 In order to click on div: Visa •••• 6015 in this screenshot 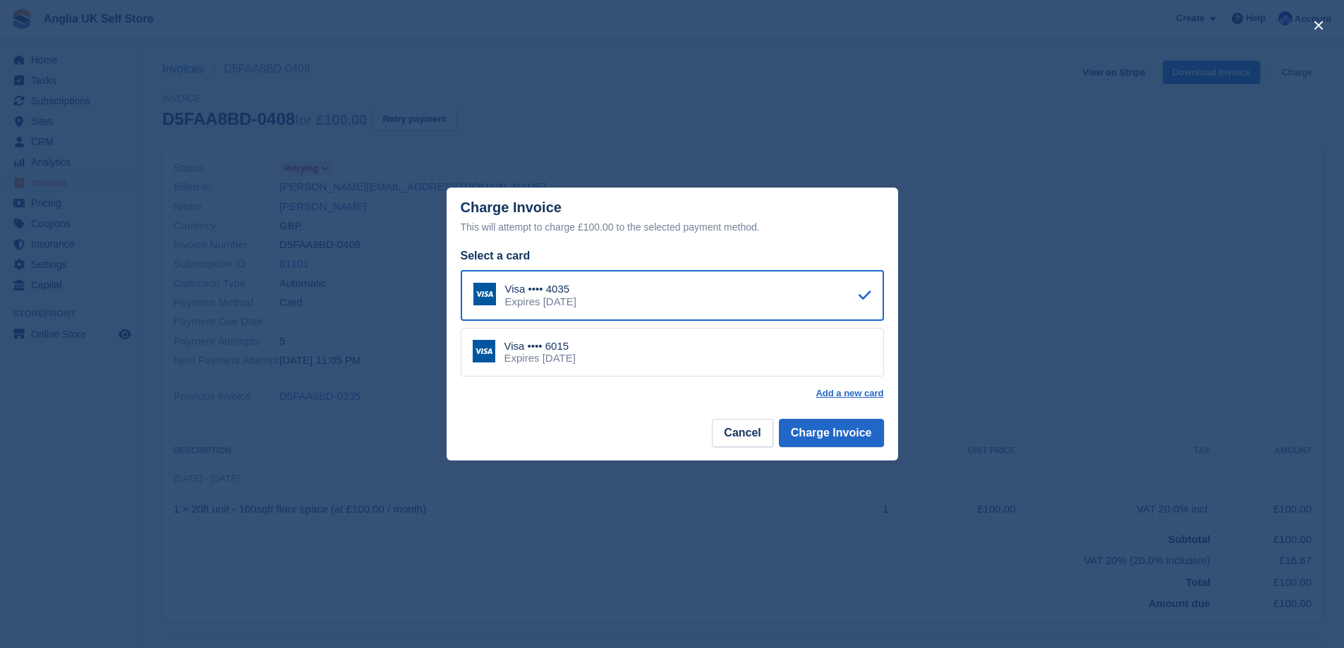, I will do `click(540, 346)`.